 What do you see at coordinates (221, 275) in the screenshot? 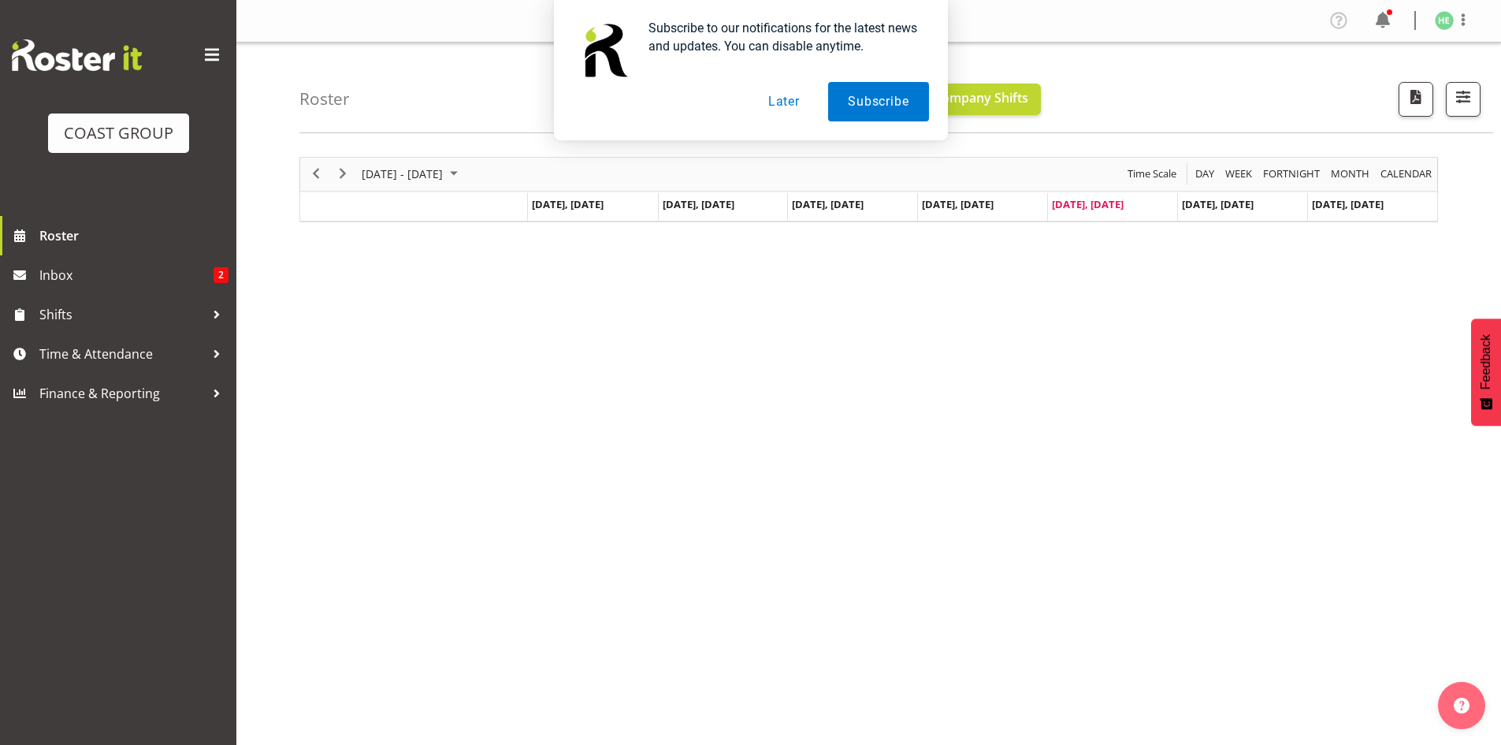
I see `span: 2` at bounding box center [221, 275].